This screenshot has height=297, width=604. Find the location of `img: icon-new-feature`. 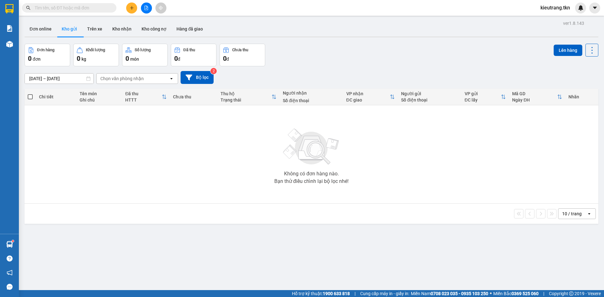

img: icon-new-feature is located at coordinates (581, 8).